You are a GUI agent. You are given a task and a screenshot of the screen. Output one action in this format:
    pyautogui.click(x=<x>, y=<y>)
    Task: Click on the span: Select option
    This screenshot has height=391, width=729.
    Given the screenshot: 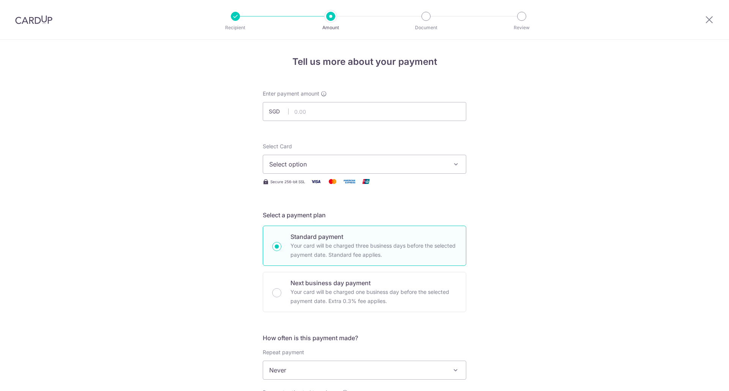 What is the action you would take?
    pyautogui.click(x=358, y=164)
    